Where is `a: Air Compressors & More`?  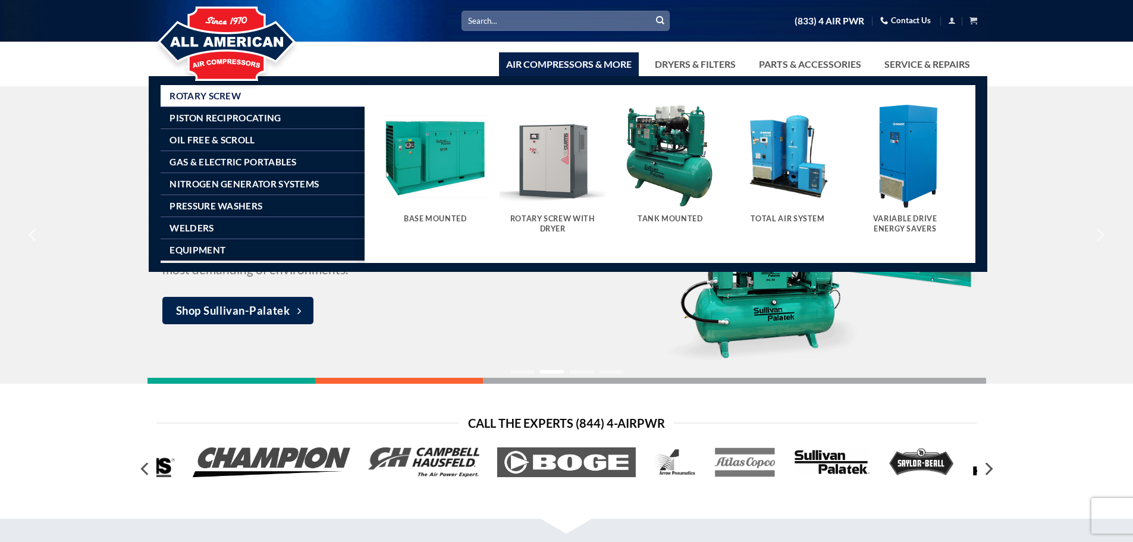
a: Air Compressors & More is located at coordinates (568, 64).